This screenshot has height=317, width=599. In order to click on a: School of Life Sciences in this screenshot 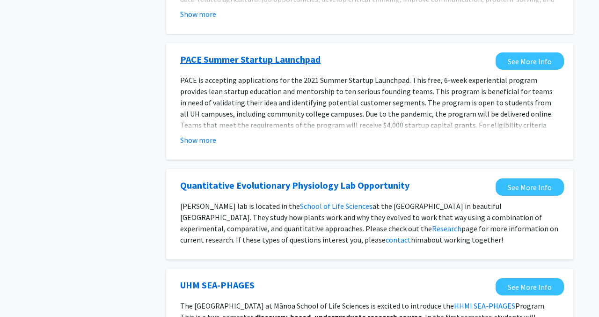, I will do `click(336, 206)`.